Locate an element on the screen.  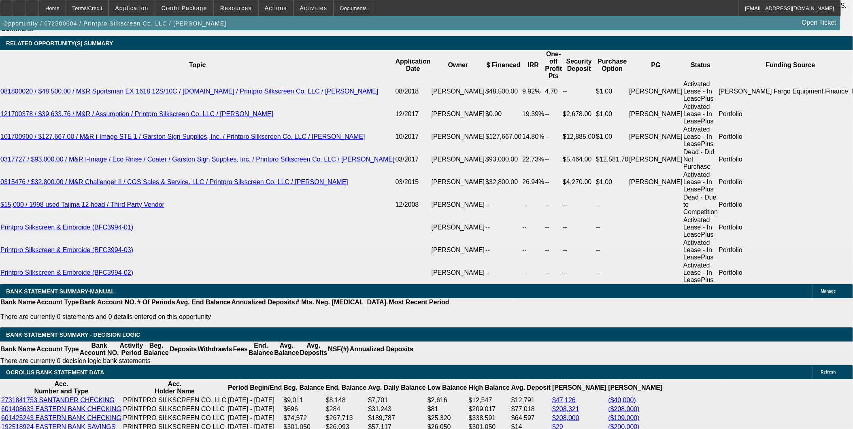
td: 9.92% is located at coordinates (533, 92).